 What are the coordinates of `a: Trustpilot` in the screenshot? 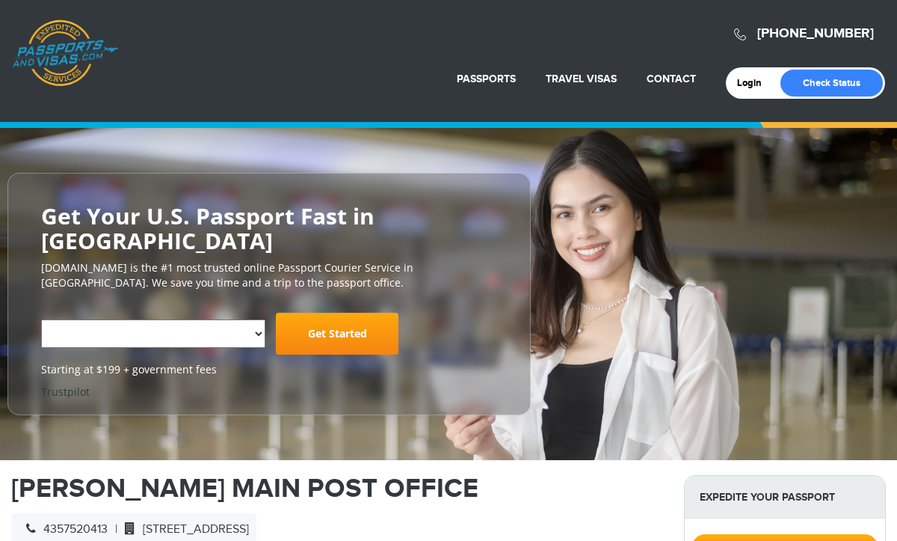 It's located at (65, 391).